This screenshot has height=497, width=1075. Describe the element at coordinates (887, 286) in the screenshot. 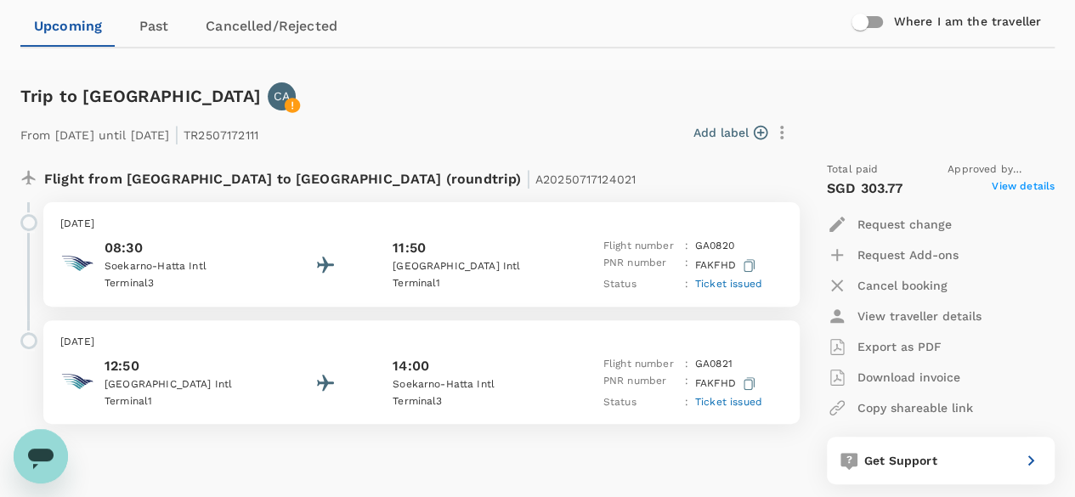

I see `button: Cancel booking` at that location.